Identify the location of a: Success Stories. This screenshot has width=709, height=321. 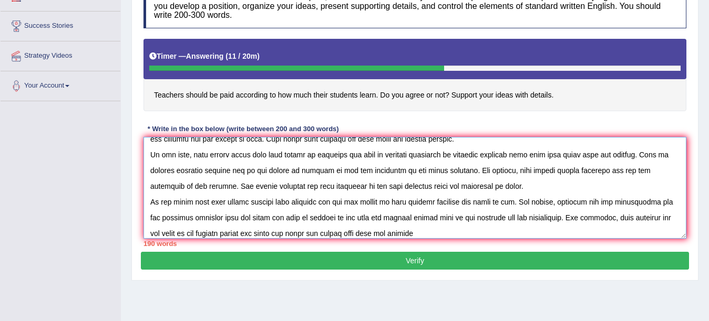
(60, 25).